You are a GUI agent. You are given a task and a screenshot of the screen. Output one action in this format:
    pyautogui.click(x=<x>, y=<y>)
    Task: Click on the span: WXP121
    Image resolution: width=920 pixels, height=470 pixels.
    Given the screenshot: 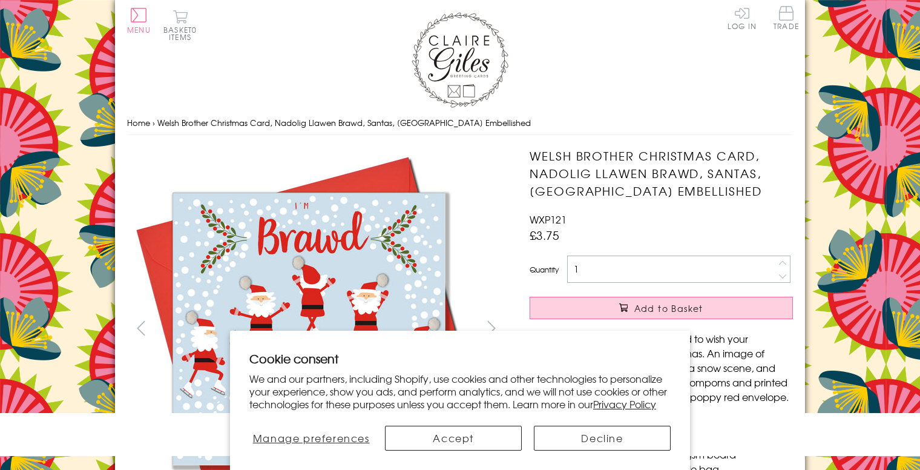 What is the action you would take?
    pyautogui.click(x=548, y=219)
    